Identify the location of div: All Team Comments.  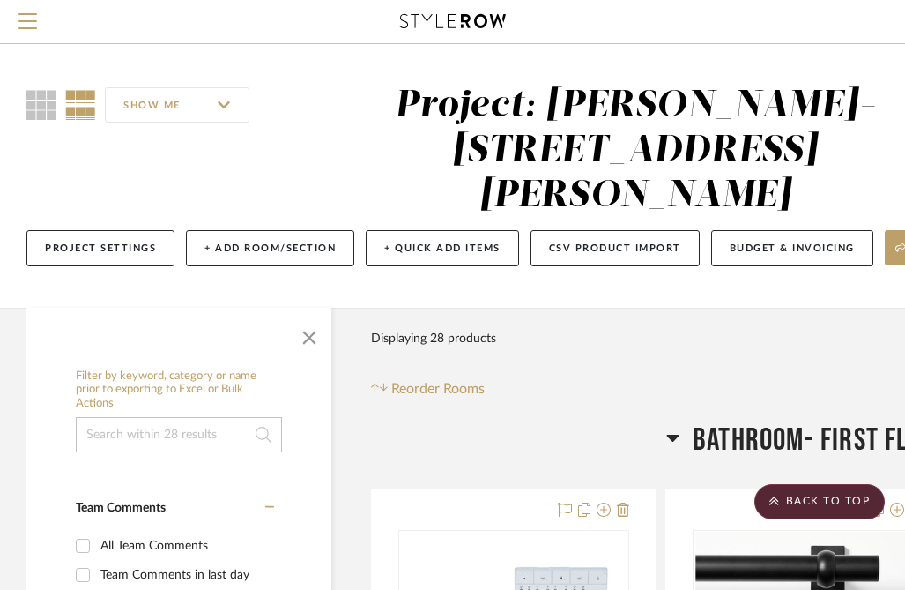
(185, 546).